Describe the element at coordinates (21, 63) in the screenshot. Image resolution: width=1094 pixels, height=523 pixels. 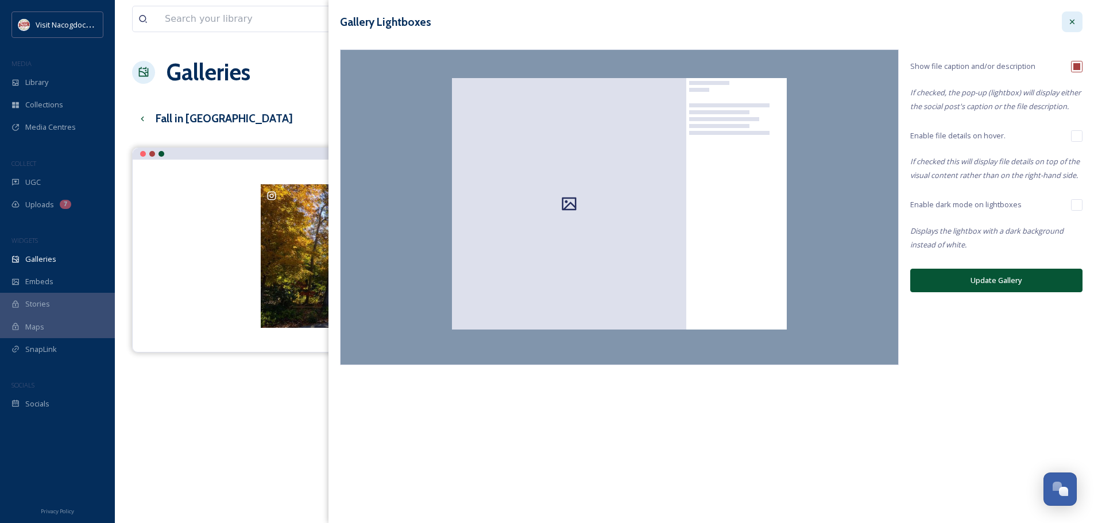
I see `span: MEDIA` at that location.